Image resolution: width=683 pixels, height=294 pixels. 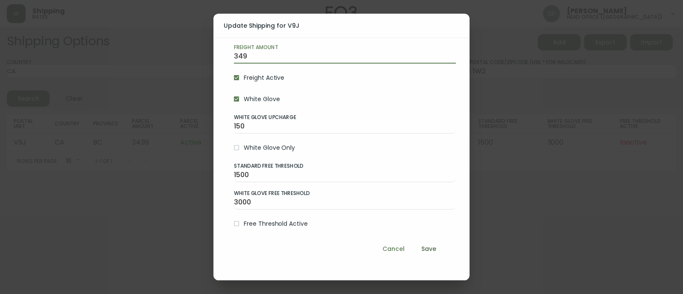 I want to click on button: Cancel, so click(x=394, y=249).